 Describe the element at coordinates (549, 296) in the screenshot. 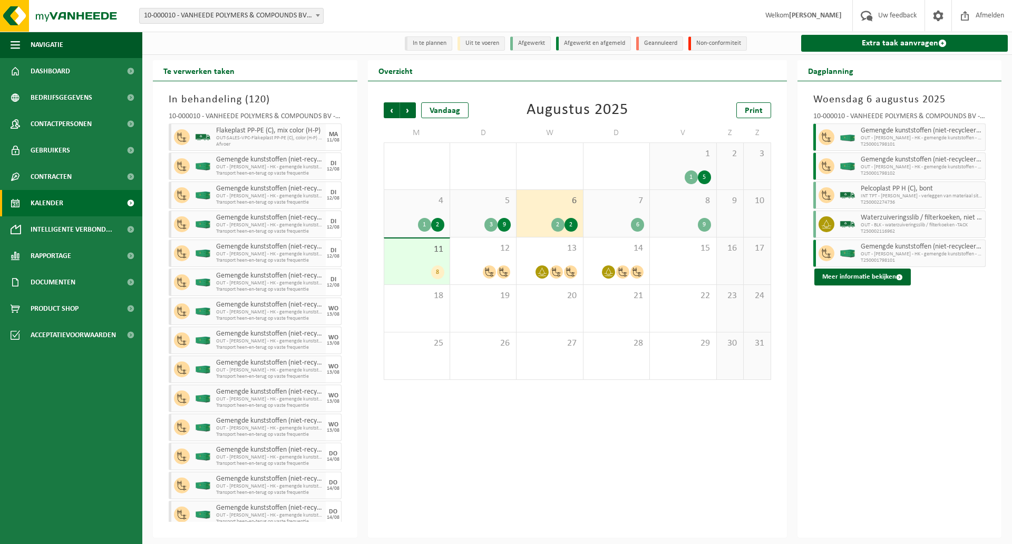

I see `span: 20` at that location.